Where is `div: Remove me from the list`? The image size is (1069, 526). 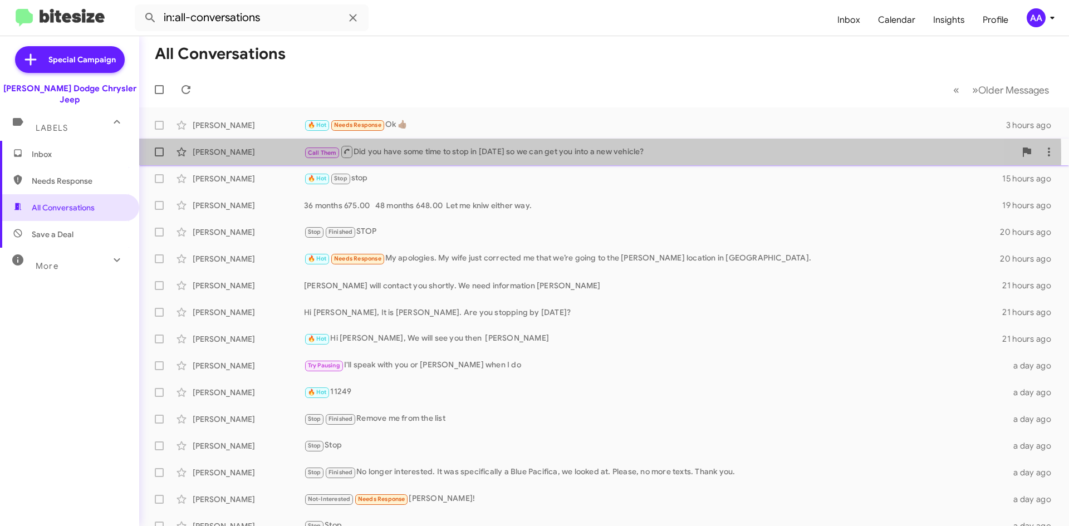 div: Remove me from the list is located at coordinates (655, 419).